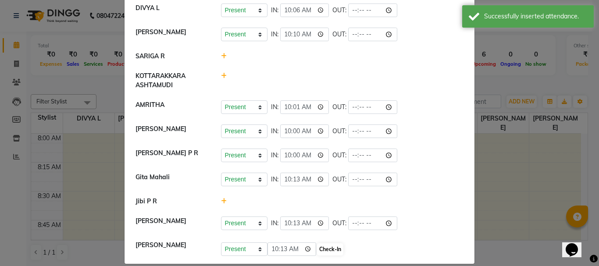 The width and height of the screenshot is (599, 266). I want to click on button: Check-In, so click(330, 250).